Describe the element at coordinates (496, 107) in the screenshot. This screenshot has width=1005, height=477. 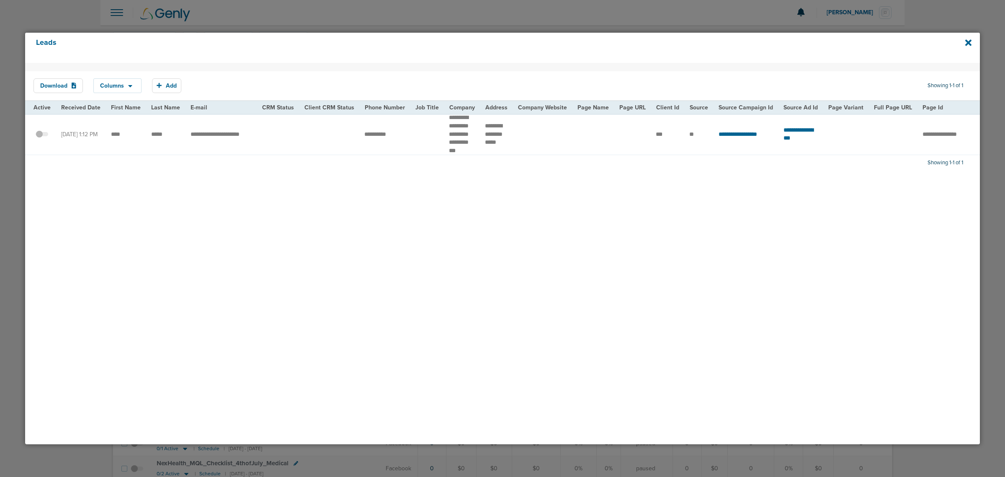
I see `th: Address` at that location.